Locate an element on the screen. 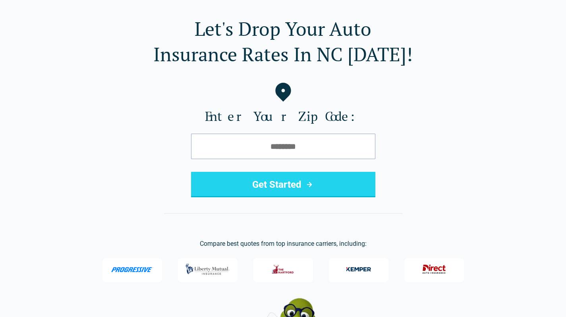 Image resolution: width=566 pixels, height=317 pixels. img: Liberty Mutual is located at coordinates (207, 269).